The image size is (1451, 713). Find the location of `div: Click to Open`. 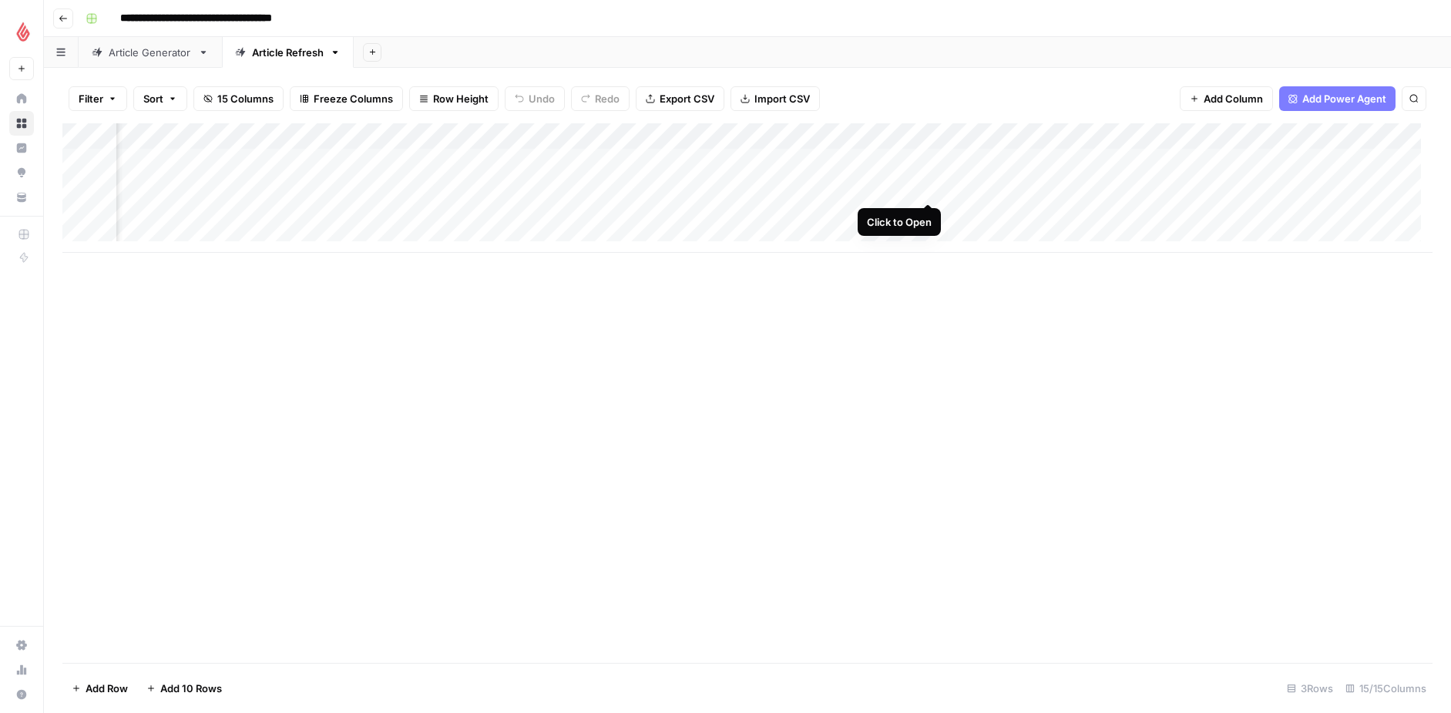

div: Click to Open is located at coordinates (899, 222).